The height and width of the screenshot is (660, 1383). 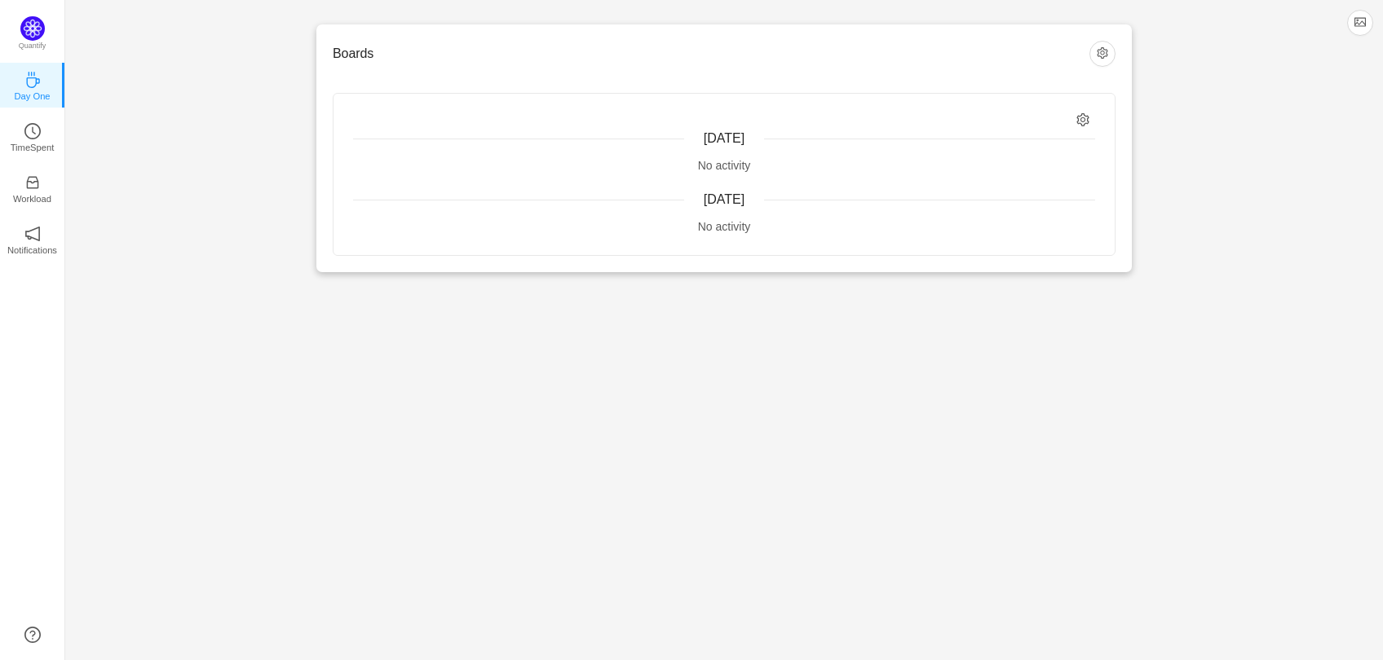 I want to click on i: icon: coffee, so click(x=33, y=80).